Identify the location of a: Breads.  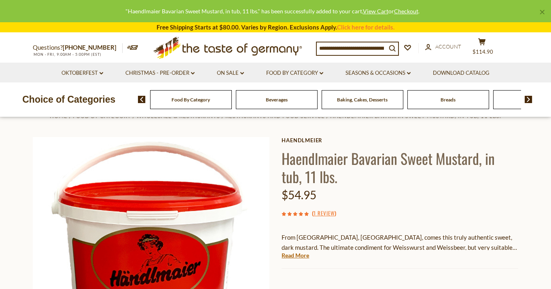
(448, 99).